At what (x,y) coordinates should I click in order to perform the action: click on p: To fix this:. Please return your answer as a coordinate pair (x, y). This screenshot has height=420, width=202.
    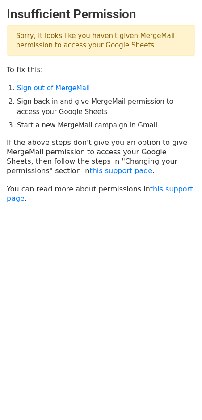
    Looking at the image, I should click on (101, 69).